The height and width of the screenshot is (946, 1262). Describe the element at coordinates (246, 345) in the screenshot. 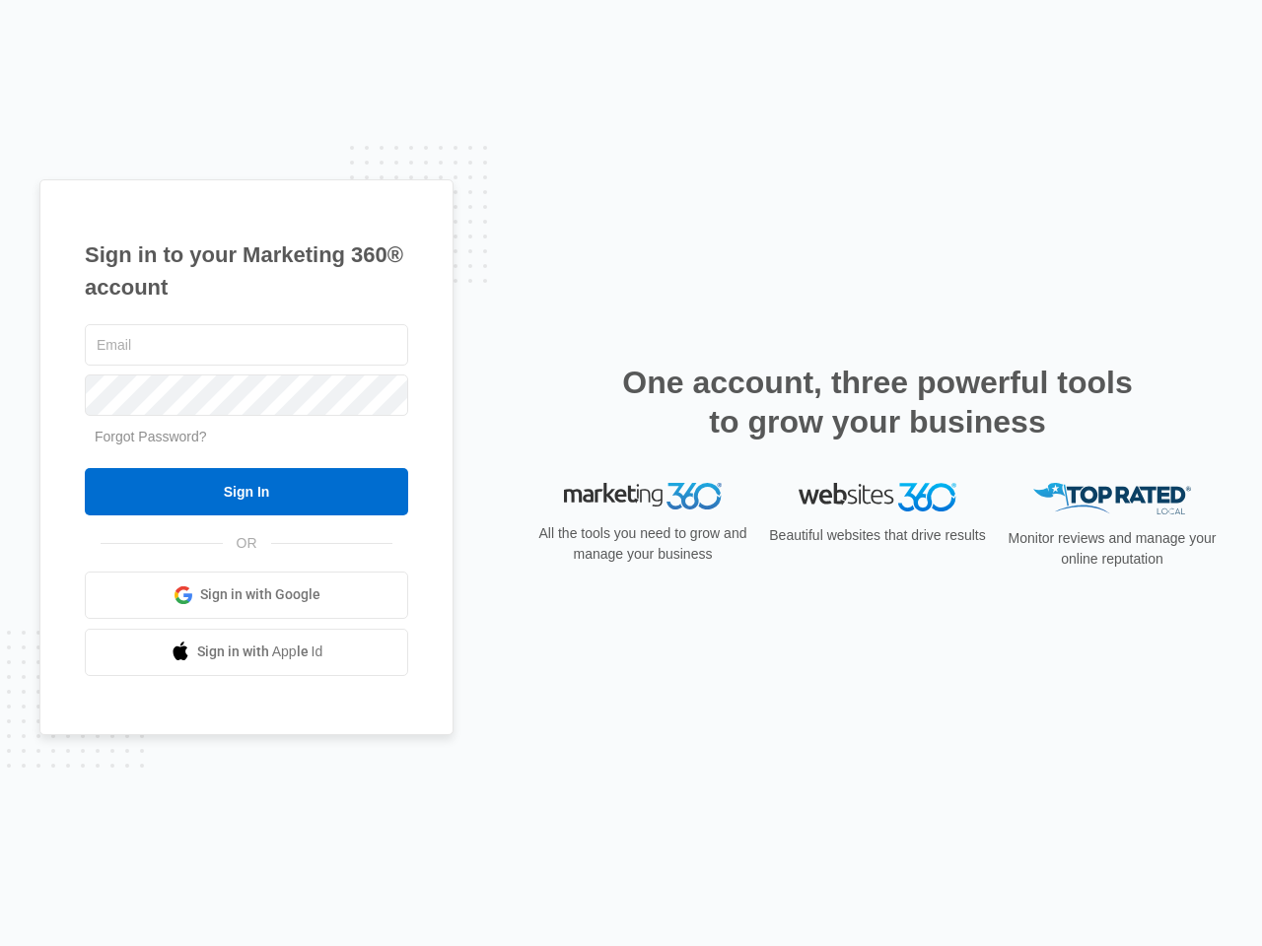

I see `input: Email` at that location.